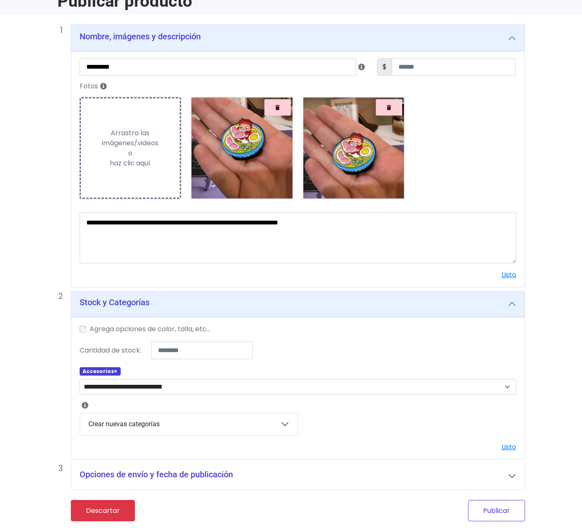 The height and width of the screenshot is (528, 582). What do you see at coordinates (103, 510) in the screenshot?
I see `a: Descartar` at bounding box center [103, 510].